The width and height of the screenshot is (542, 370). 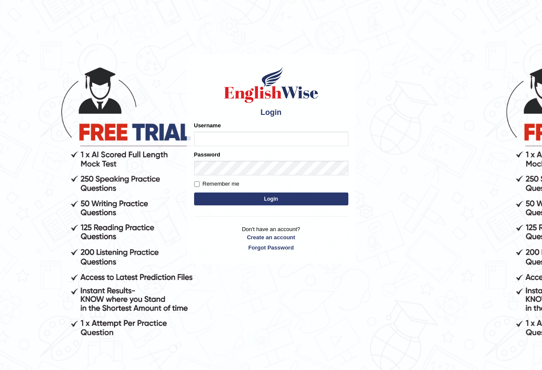 I want to click on p: Don't have an account?, so click(x=271, y=238).